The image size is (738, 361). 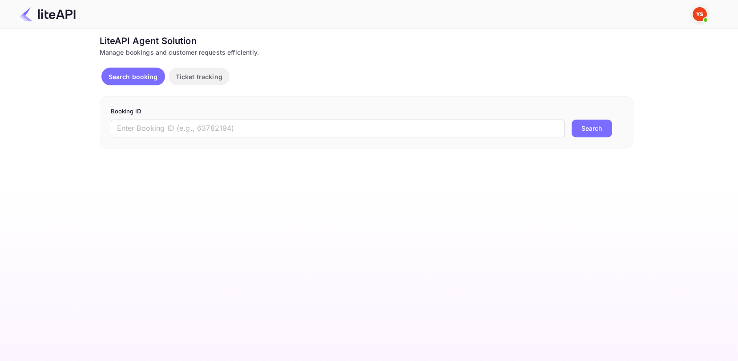 I want to click on p: Booking ID, so click(x=366, y=112).